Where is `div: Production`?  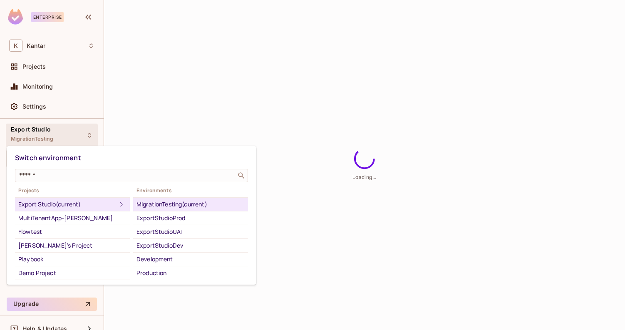
div: Production is located at coordinates (190, 273).